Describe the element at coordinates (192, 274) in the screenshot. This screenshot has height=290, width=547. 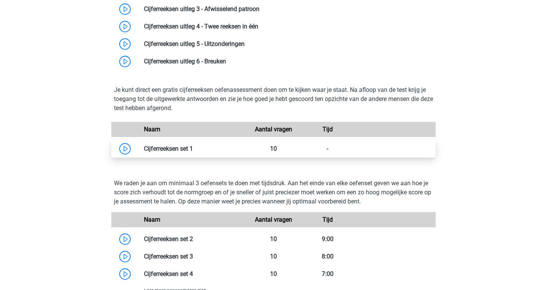
I see `div: Cijferreeksen set 4` at that location.